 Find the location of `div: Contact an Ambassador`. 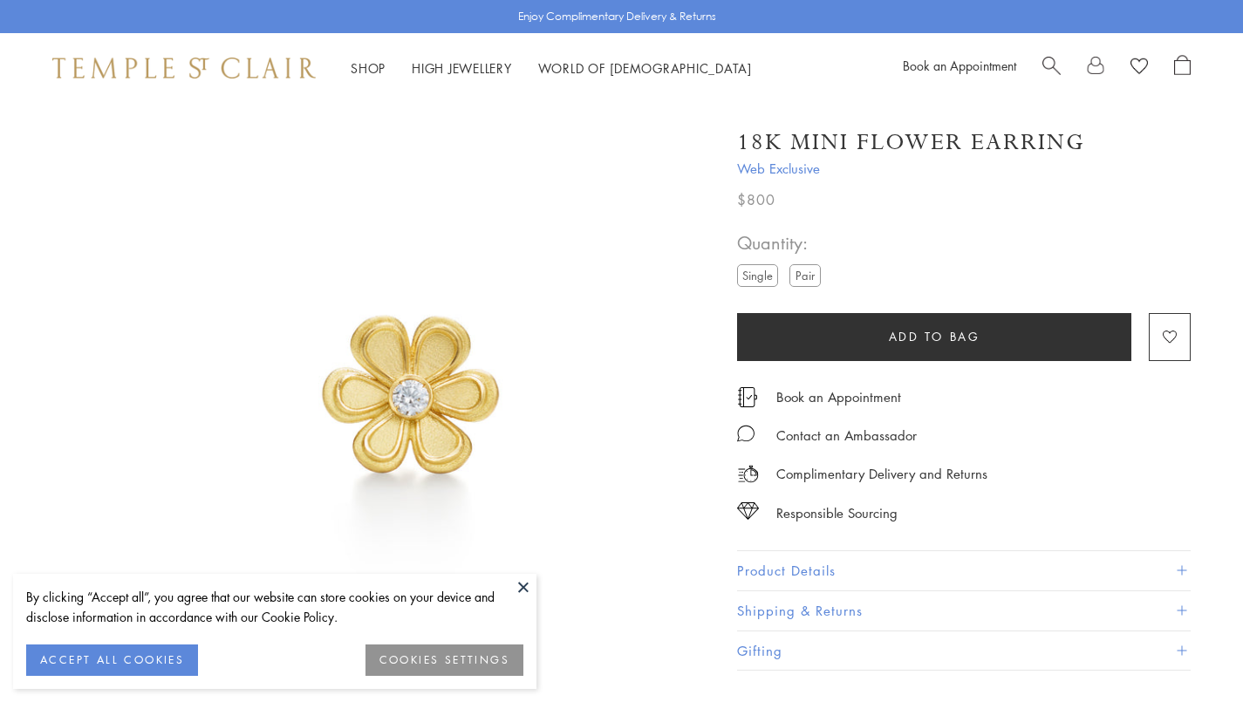

div: Contact an Ambassador is located at coordinates (846, 435).